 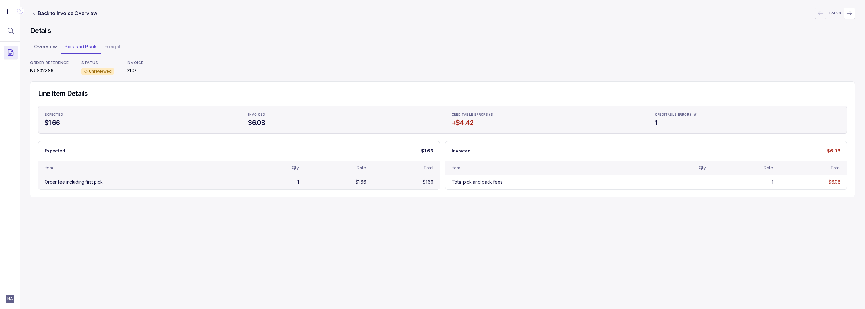 What do you see at coordinates (49, 63) in the screenshot?
I see `p: ORDER REFERENCE` at bounding box center [49, 63].